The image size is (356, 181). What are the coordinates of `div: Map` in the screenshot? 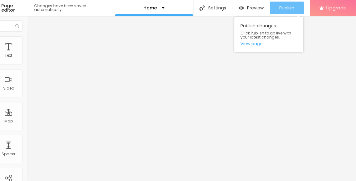 It's located at (8, 121).